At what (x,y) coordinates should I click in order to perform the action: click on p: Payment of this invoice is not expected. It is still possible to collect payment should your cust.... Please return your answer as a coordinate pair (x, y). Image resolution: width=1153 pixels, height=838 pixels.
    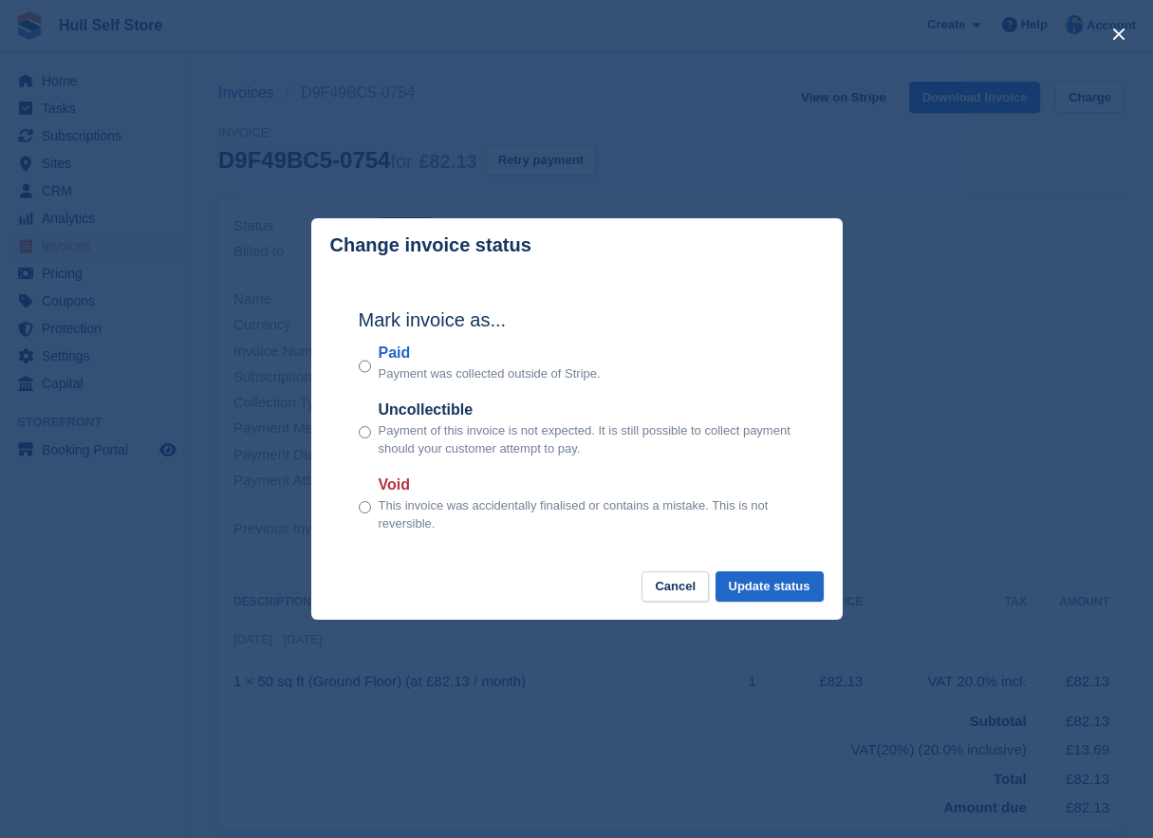
    Looking at the image, I should click on (587, 439).